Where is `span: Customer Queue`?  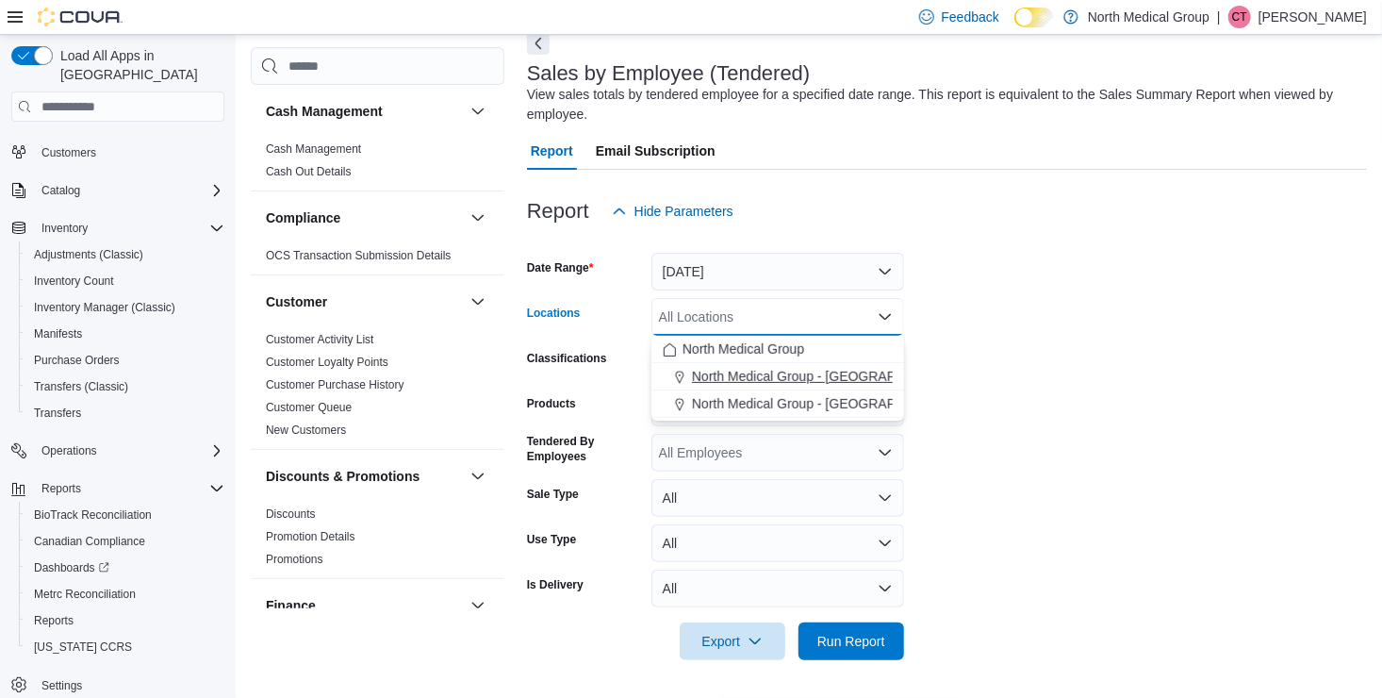
span: Customer Queue is located at coordinates (308, 407).